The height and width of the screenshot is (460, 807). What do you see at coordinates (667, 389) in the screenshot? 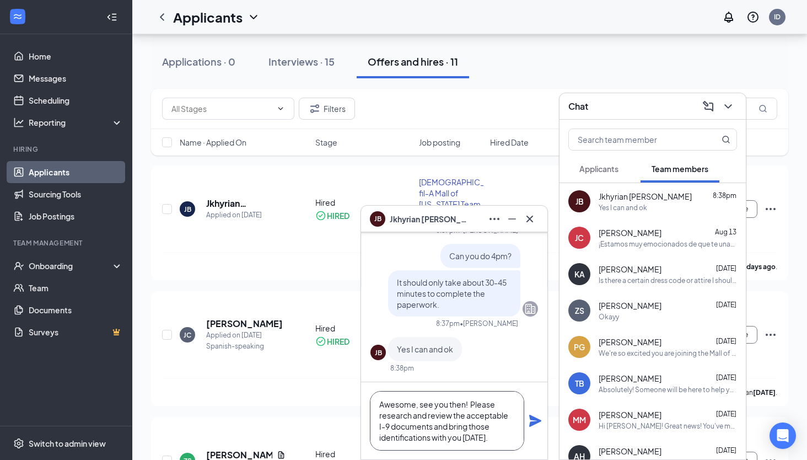
I see `div: Absolutely! Someone will be here to help you from 10am-5pm` at bounding box center [667, 389].